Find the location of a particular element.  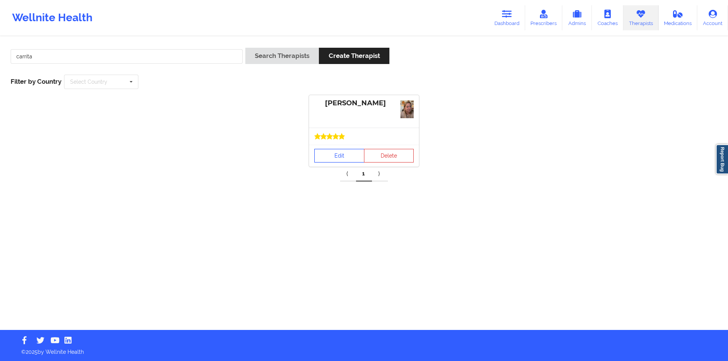

img: 267760f1-c8df-4c18-b8b4-1f2b5be26d6bimage0.jpeg is located at coordinates (407, 109).